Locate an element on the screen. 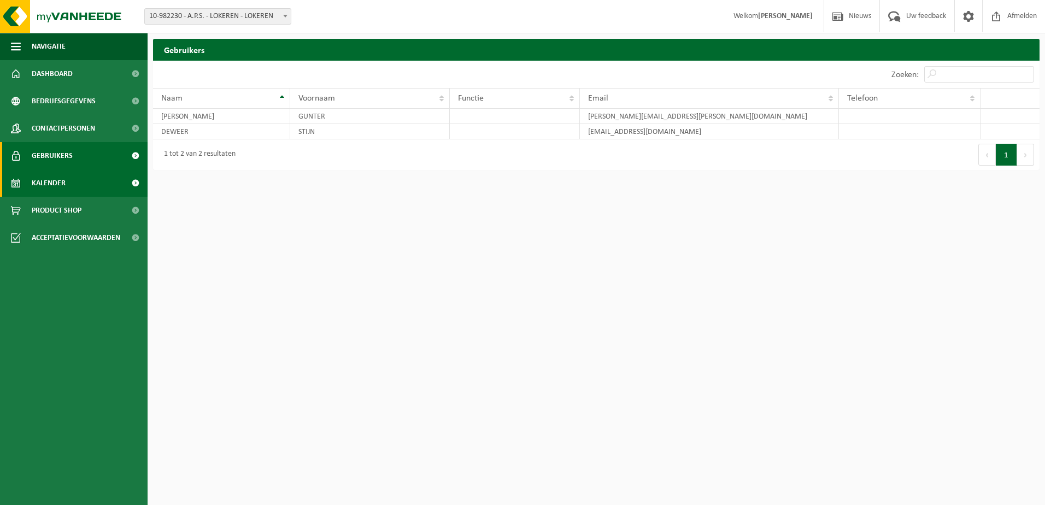  span: Voornaam is located at coordinates (317, 98).